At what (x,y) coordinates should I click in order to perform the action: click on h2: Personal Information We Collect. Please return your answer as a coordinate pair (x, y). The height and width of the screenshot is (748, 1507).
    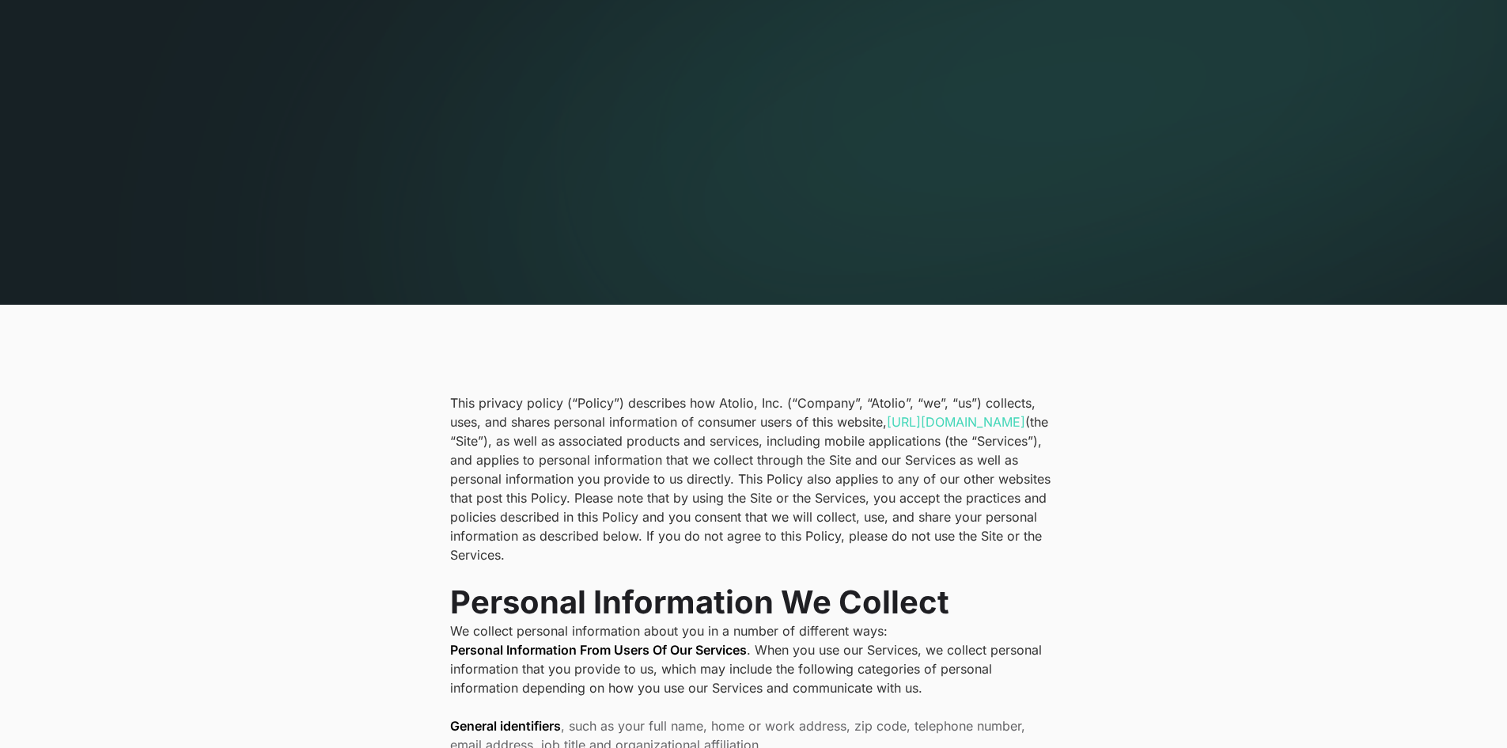
    Looking at the image, I should click on (754, 602).